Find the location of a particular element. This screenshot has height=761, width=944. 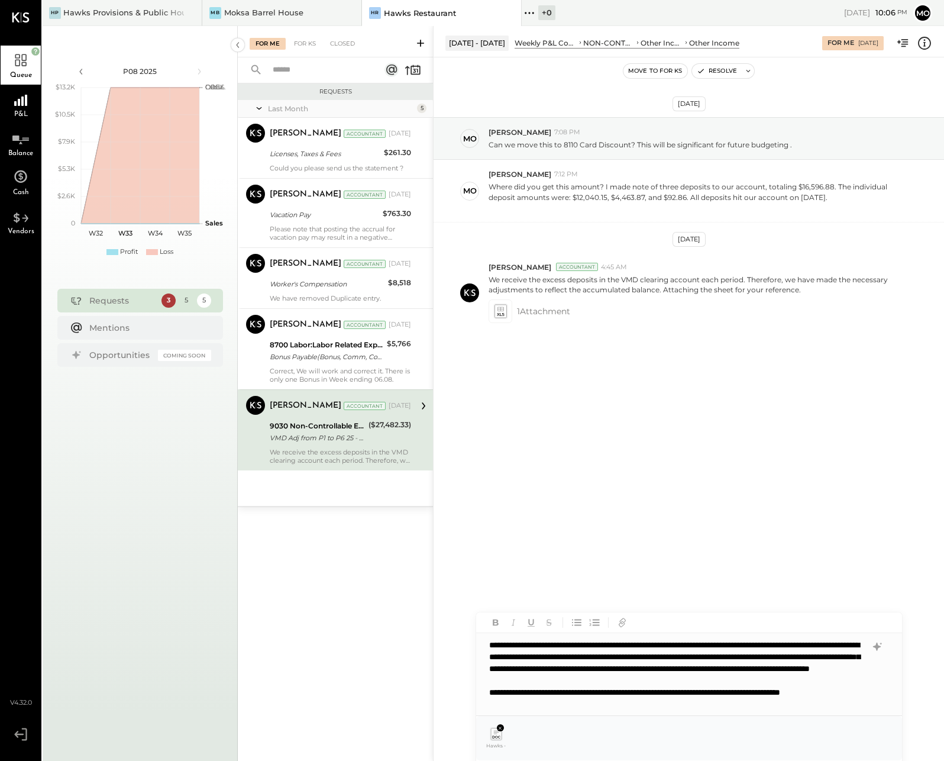

div: 8700 Labor:Labor Related Expenses:Bonus is located at coordinates (327, 345).